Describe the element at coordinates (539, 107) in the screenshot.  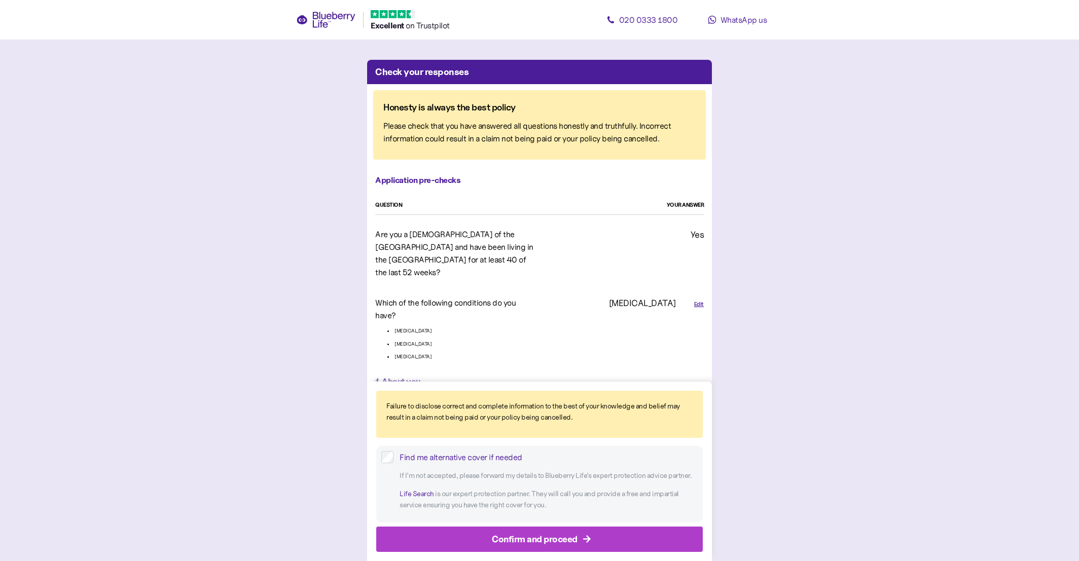
I see `div: Honesty is always the best policy` at that location.